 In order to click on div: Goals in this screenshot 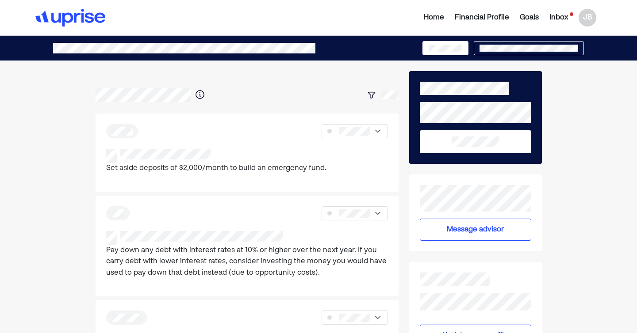, I will do `click(529, 18)`.